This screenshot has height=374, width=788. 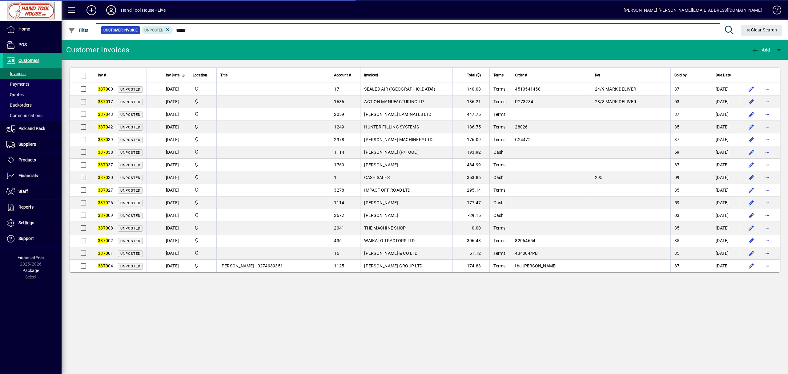 I want to click on span: Reports, so click(x=26, y=207).